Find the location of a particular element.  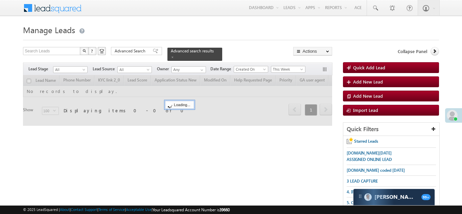

span: Starred Leads is located at coordinates (366, 141).